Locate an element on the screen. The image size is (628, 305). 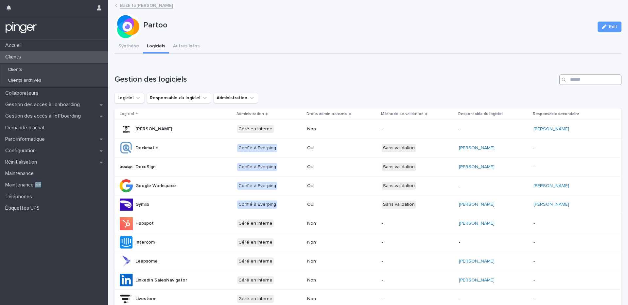
p: Leapsome is located at coordinates (146, 262).